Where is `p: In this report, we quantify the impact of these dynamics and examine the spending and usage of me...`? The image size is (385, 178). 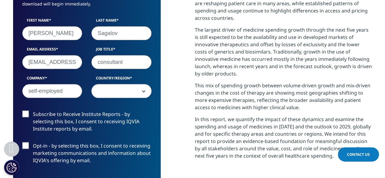 p: In this report, we quantify the impact of these dynamics and examine the spending and usage of me... is located at coordinates (284, 140).